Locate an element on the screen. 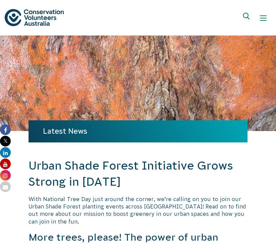 The height and width of the screenshot is (247, 276). button: Show mobile navigation menu is located at coordinates (263, 18).